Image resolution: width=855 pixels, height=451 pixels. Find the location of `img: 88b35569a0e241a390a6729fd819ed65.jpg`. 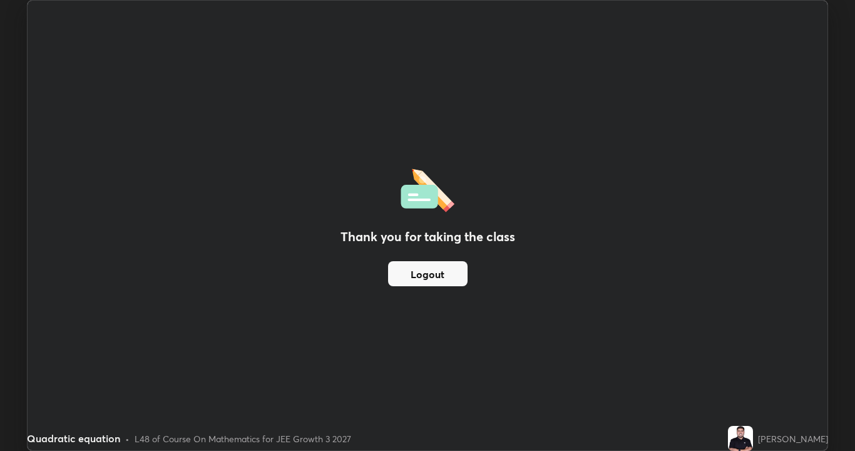

img: 88b35569a0e241a390a6729fd819ed65.jpg is located at coordinates (741, 438).